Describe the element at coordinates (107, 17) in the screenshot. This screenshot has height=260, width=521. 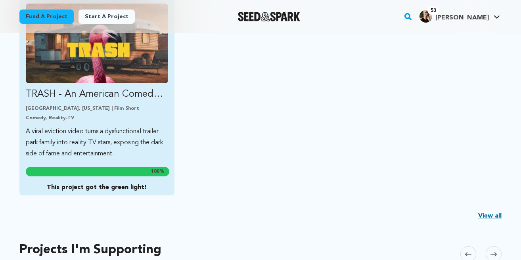
I see `a: Start a project` at that location.